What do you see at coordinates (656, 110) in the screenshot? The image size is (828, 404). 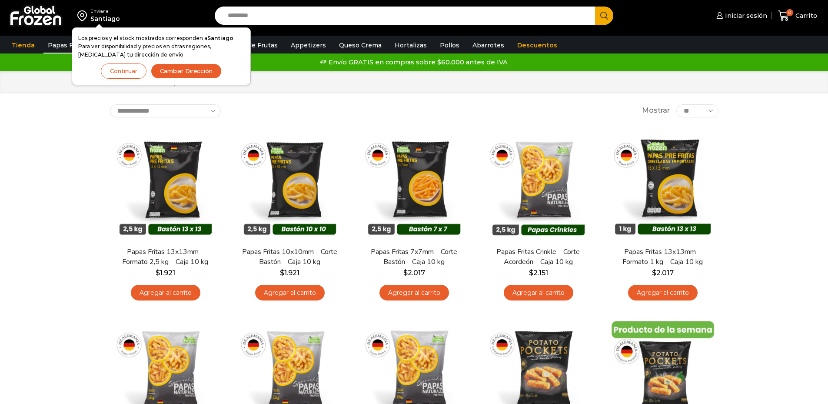 I see `span: Mostrar` at bounding box center [656, 110].